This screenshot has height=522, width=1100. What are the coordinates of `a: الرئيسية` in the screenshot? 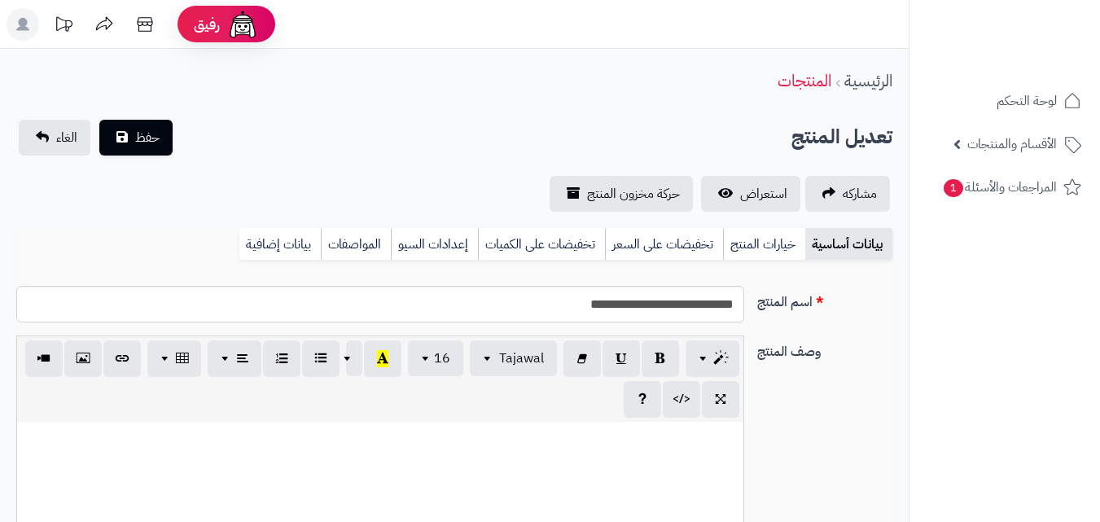 It's located at (868, 81).